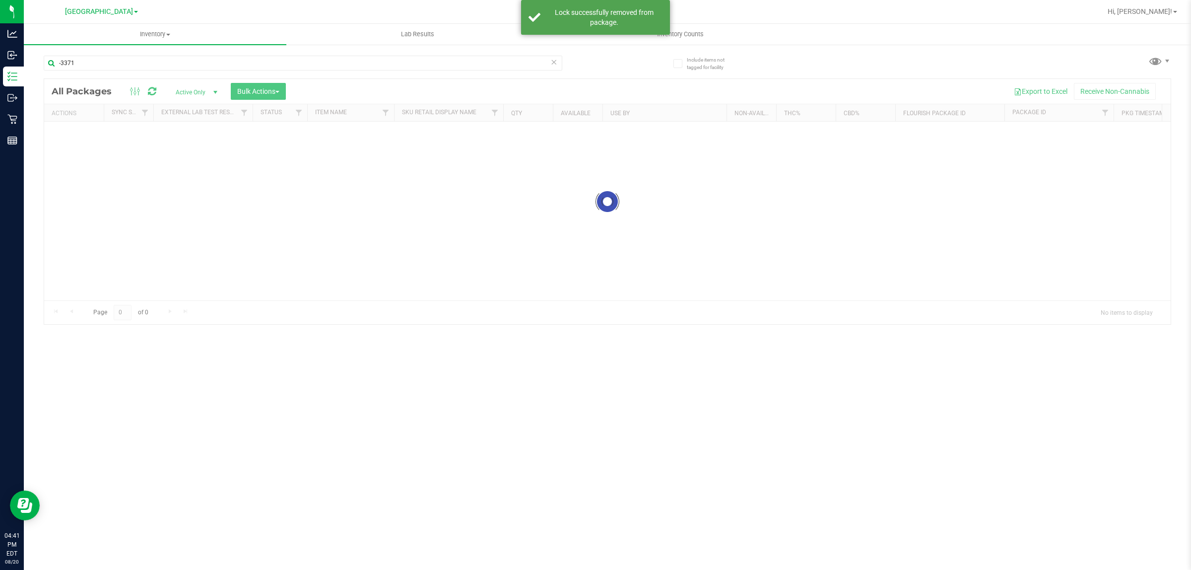 This screenshot has width=1191, height=570. I want to click on p: 08/20, so click(12, 561).